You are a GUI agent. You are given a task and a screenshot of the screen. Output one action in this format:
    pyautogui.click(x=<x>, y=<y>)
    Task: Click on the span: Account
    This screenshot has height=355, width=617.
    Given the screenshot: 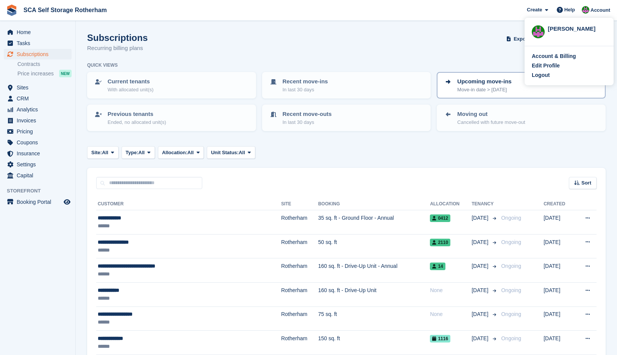 What is the action you would take?
    pyautogui.click(x=600, y=10)
    